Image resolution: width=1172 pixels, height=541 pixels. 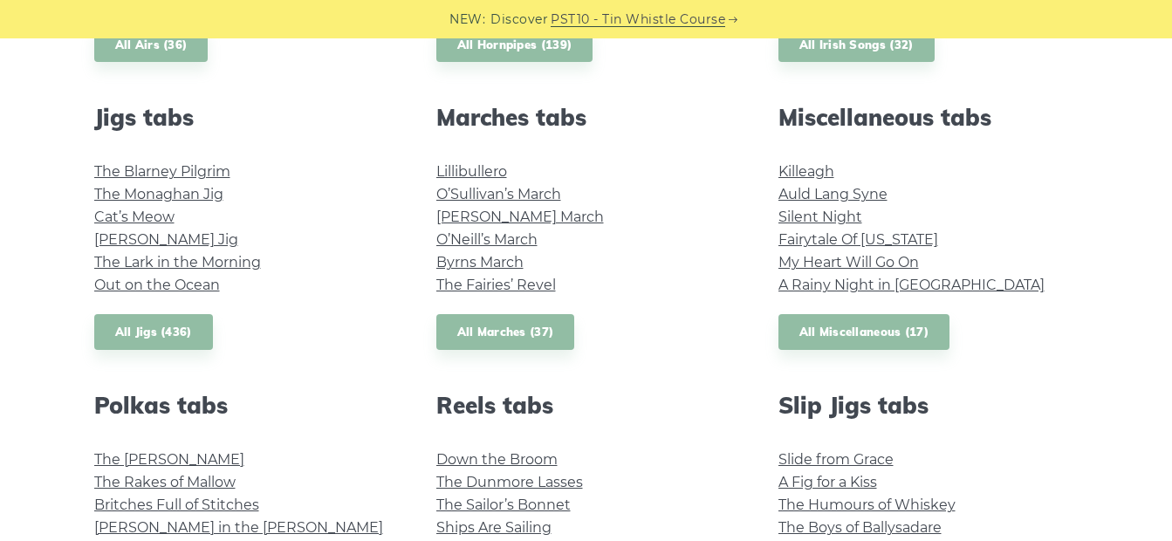 I want to click on h2: Reels tabs, so click(x=586, y=405).